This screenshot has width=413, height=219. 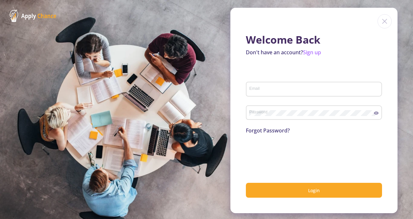 I want to click on a: Sign up, so click(x=312, y=52).